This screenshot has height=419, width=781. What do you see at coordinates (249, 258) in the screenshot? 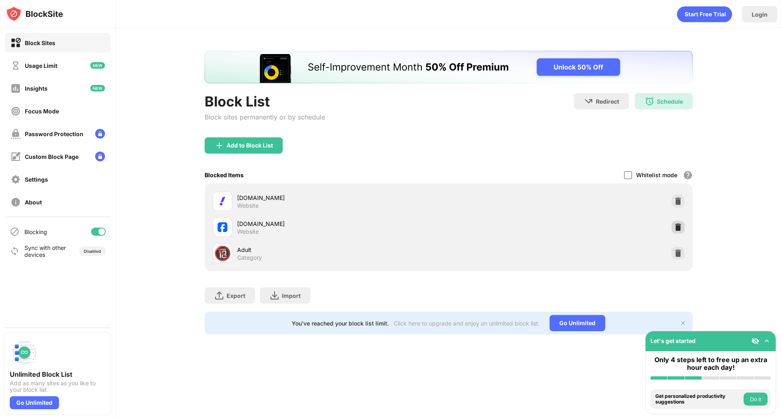
I see `div: Category` at bounding box center [249, 258].